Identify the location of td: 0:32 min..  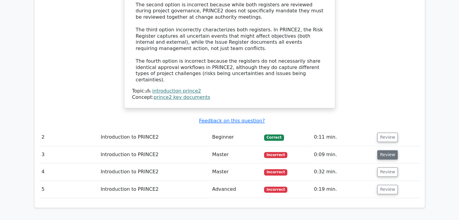
(343, 172).